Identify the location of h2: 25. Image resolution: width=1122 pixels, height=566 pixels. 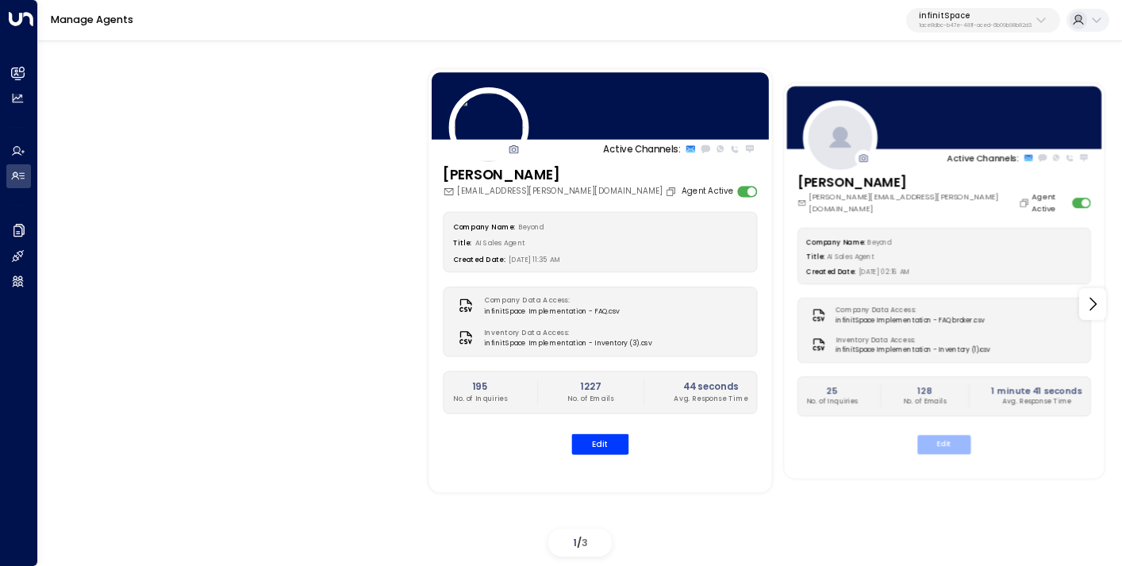
(832, 391).